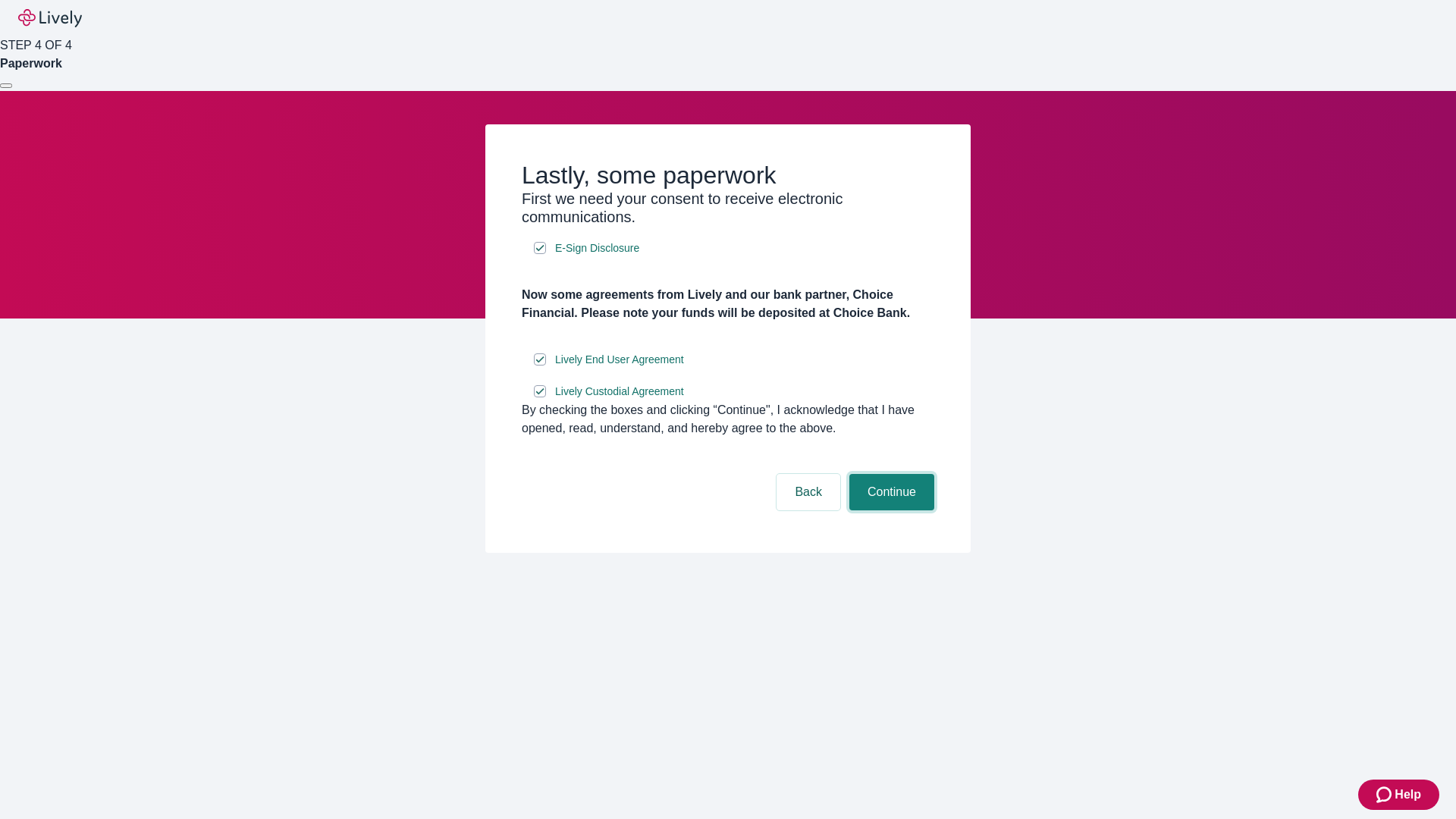  What do you see at coordinates (620, 360) in the screenshot?
I see `span: Lively End User Agreement` at bounding box center [620, 360].